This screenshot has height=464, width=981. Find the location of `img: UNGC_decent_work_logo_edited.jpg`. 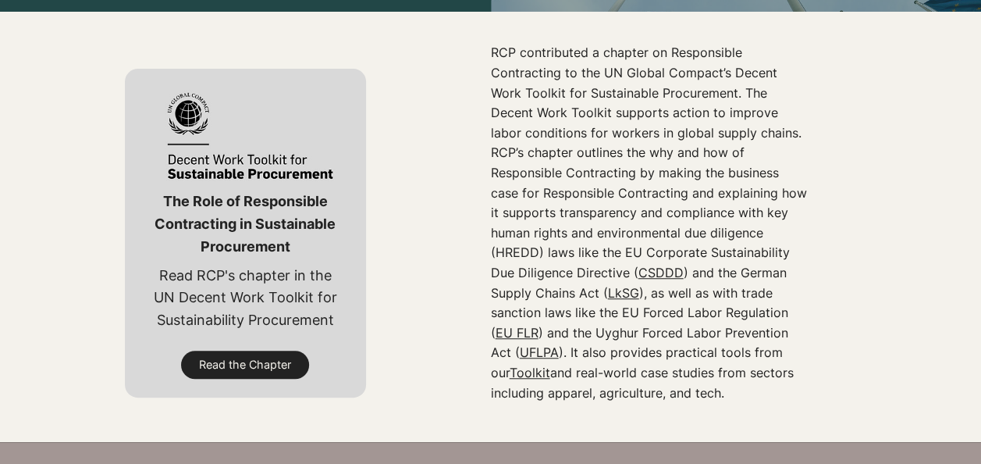

img: UNGC_decent_work_logo_edited.jpg is located at coordinates (245, 137).